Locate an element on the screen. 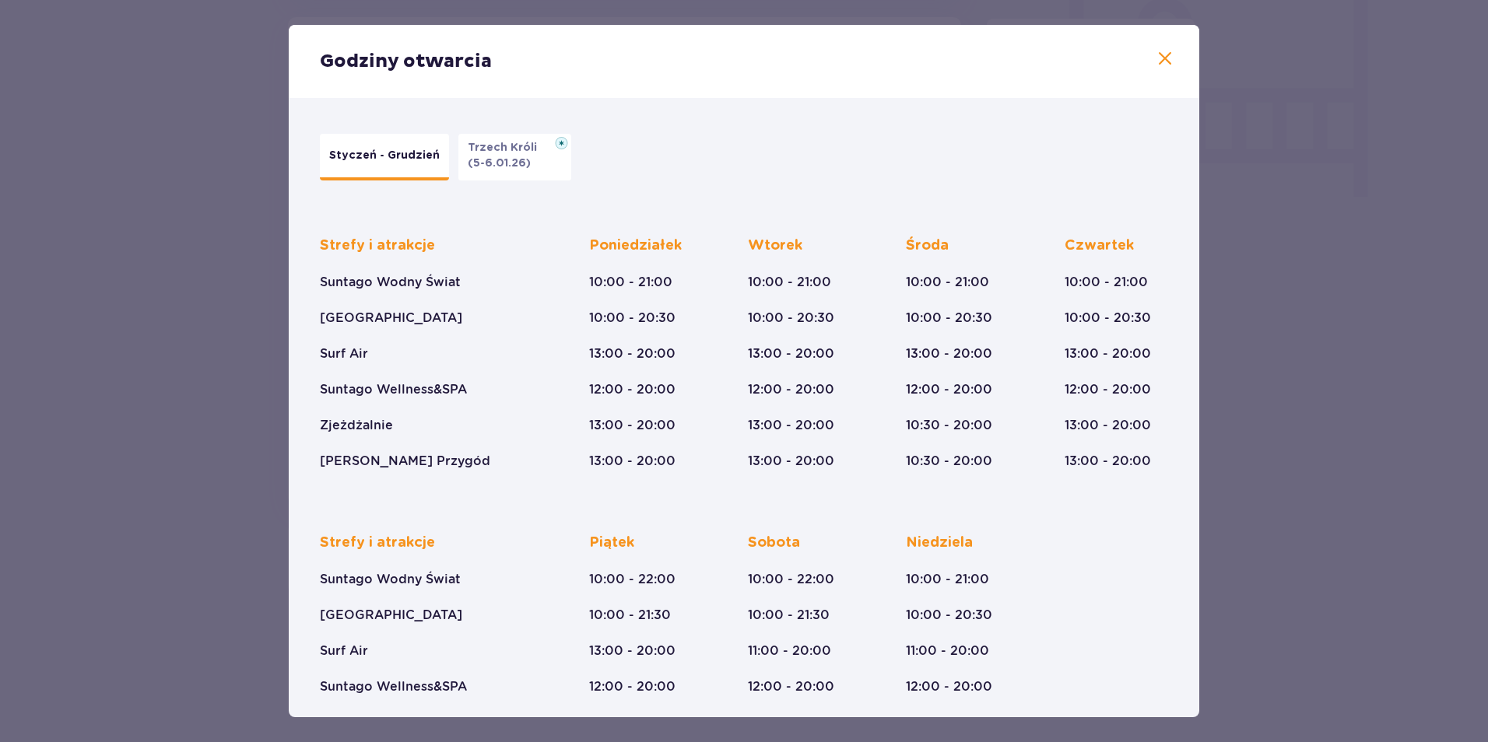 This screenshot has height=742, width=1488. p: Piątek is located at coordinates (612, 543).